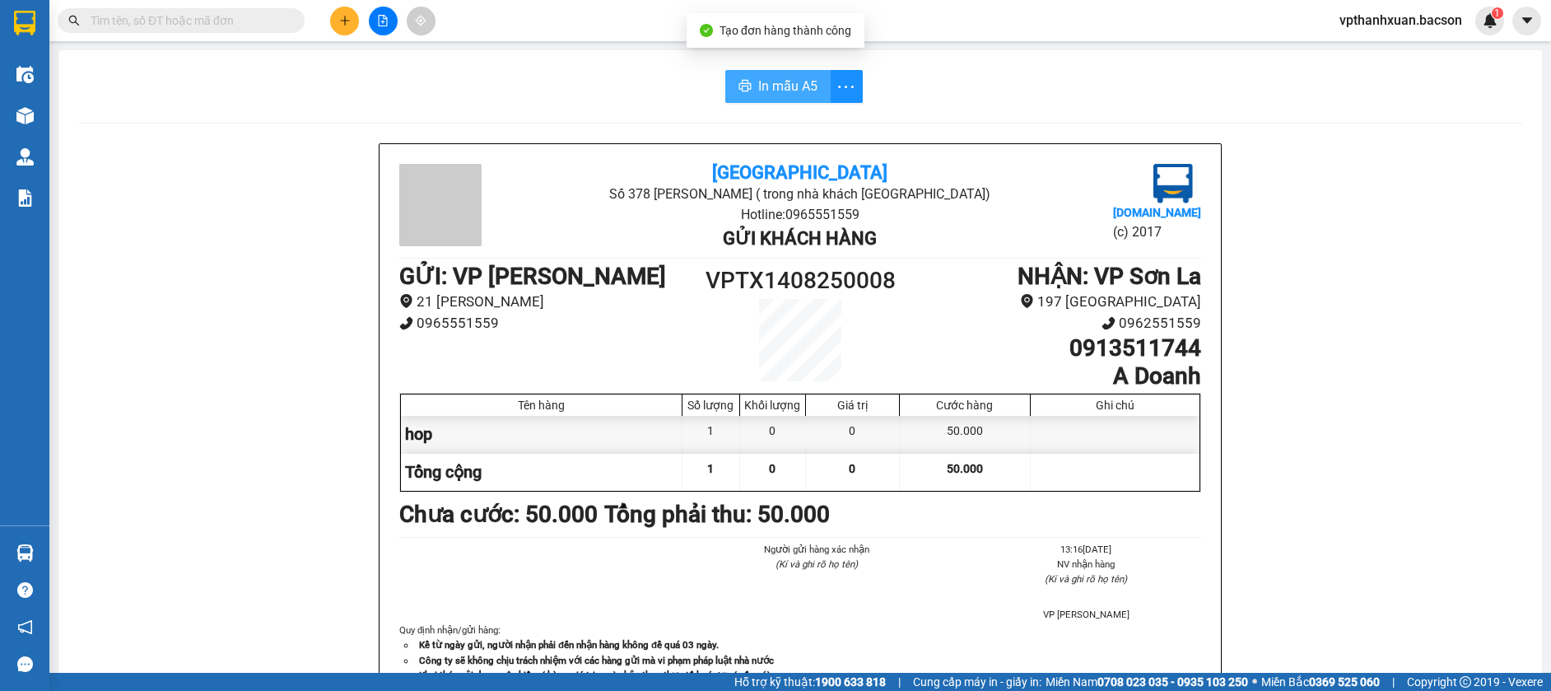 The image size is (1551, 691). What do you see at coordinates (800, 238) in the screenshot?
I see `b: Gửi khách hàng` at bounding box center [800, 238].